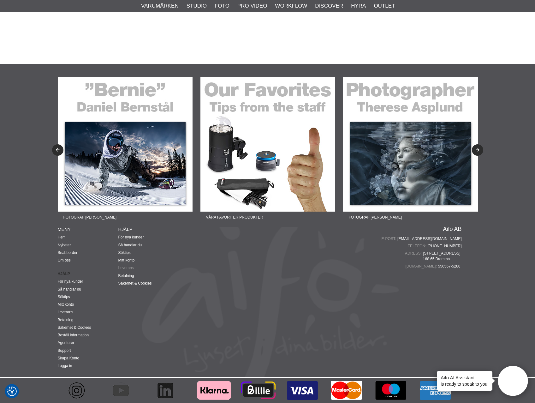 The width and height of the screenshot is (535, 403). Describe the element at coordinates (80, 390) in the screenshot. I see `a: Aifo - Instagram` at that location.